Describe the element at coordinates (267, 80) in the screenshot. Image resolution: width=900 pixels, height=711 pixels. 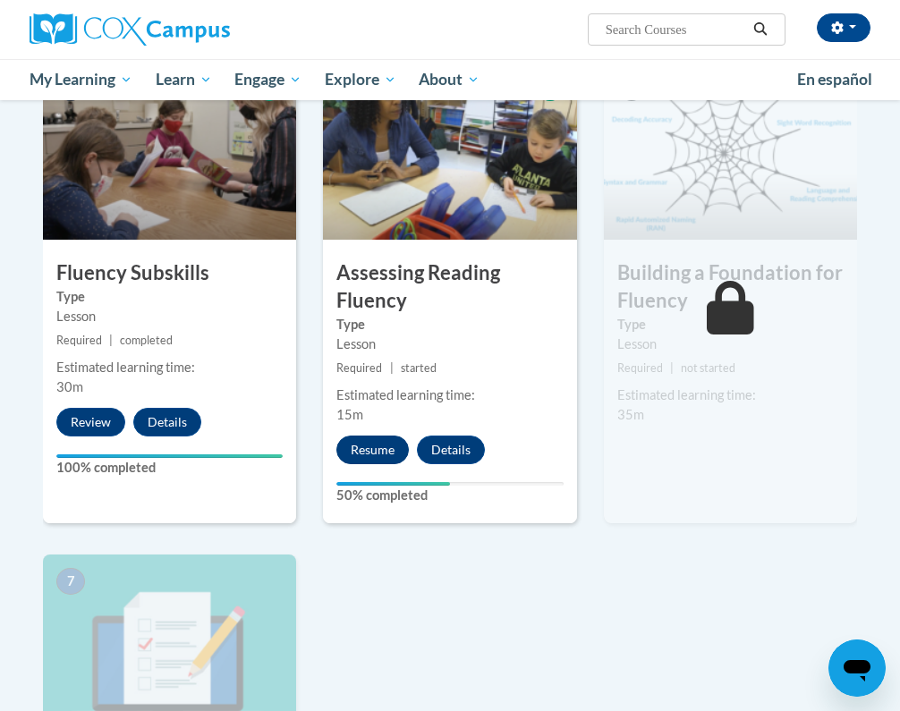
I see `a: Engage` at that location.